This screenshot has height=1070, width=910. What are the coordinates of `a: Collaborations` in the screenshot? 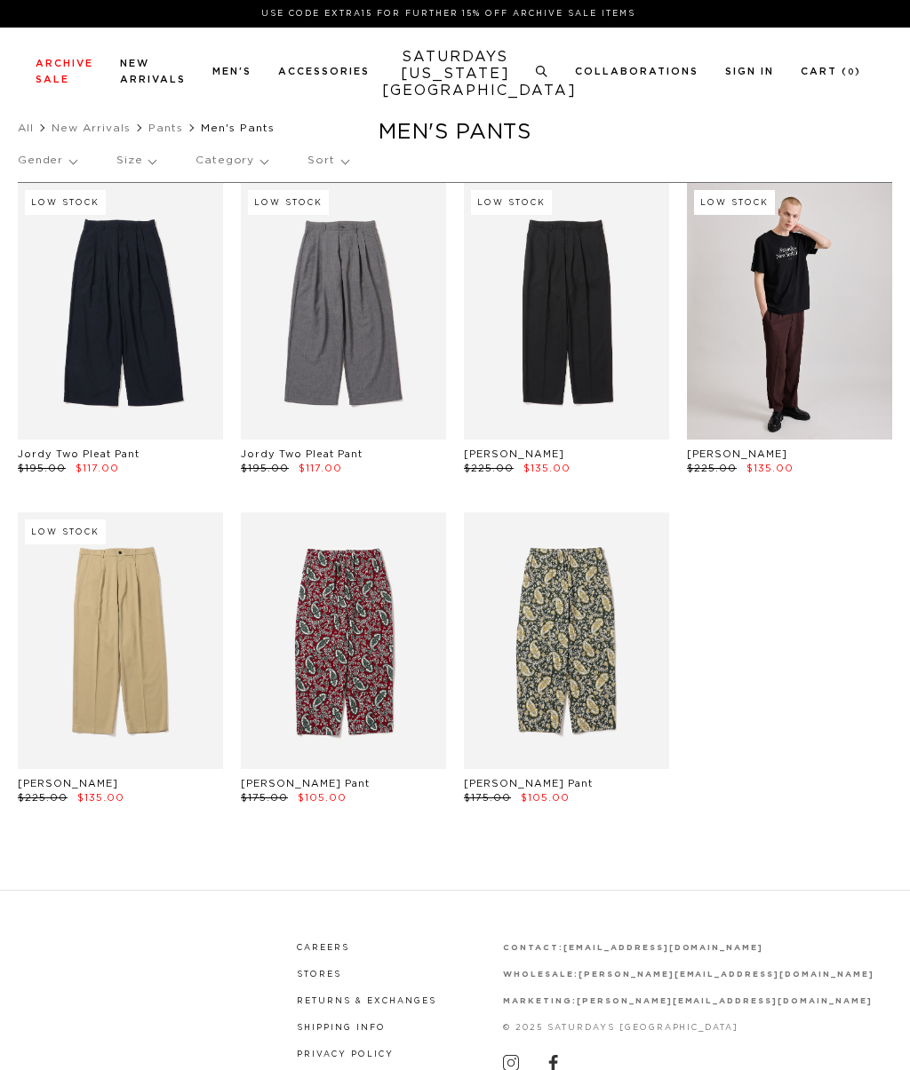 It's located at (636, 71).